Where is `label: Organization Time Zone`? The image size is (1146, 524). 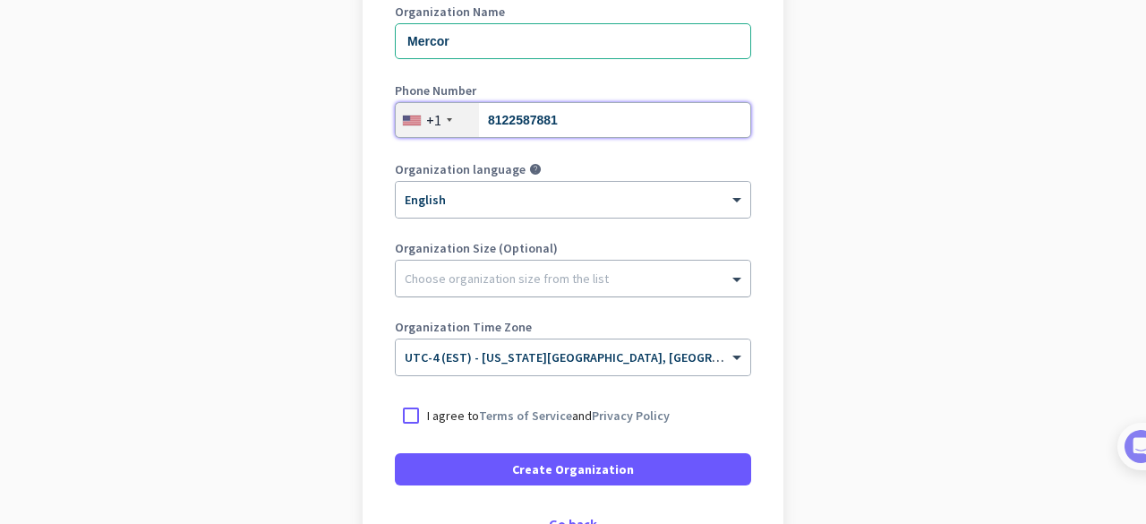
label: Organization Time Zone is located at coordinates (573, 327).